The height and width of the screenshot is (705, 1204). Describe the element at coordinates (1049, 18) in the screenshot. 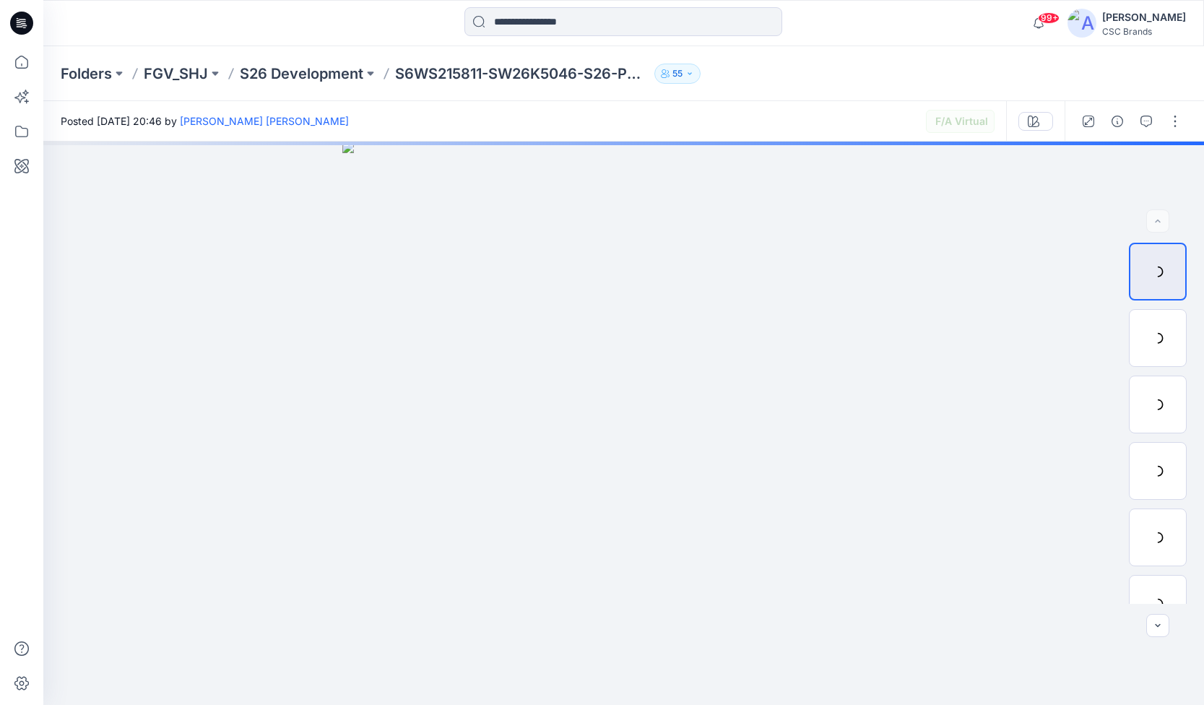

I see `span: 99+` at that location.